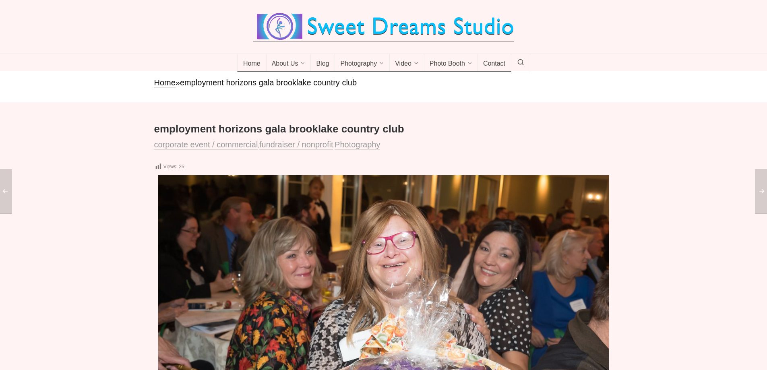 The height and width of the screenshot is (370, 767). Describe the element at coordinates (268, 82) in the screenshot. I see `span: employment horizons gala brooklake country club` at that location.